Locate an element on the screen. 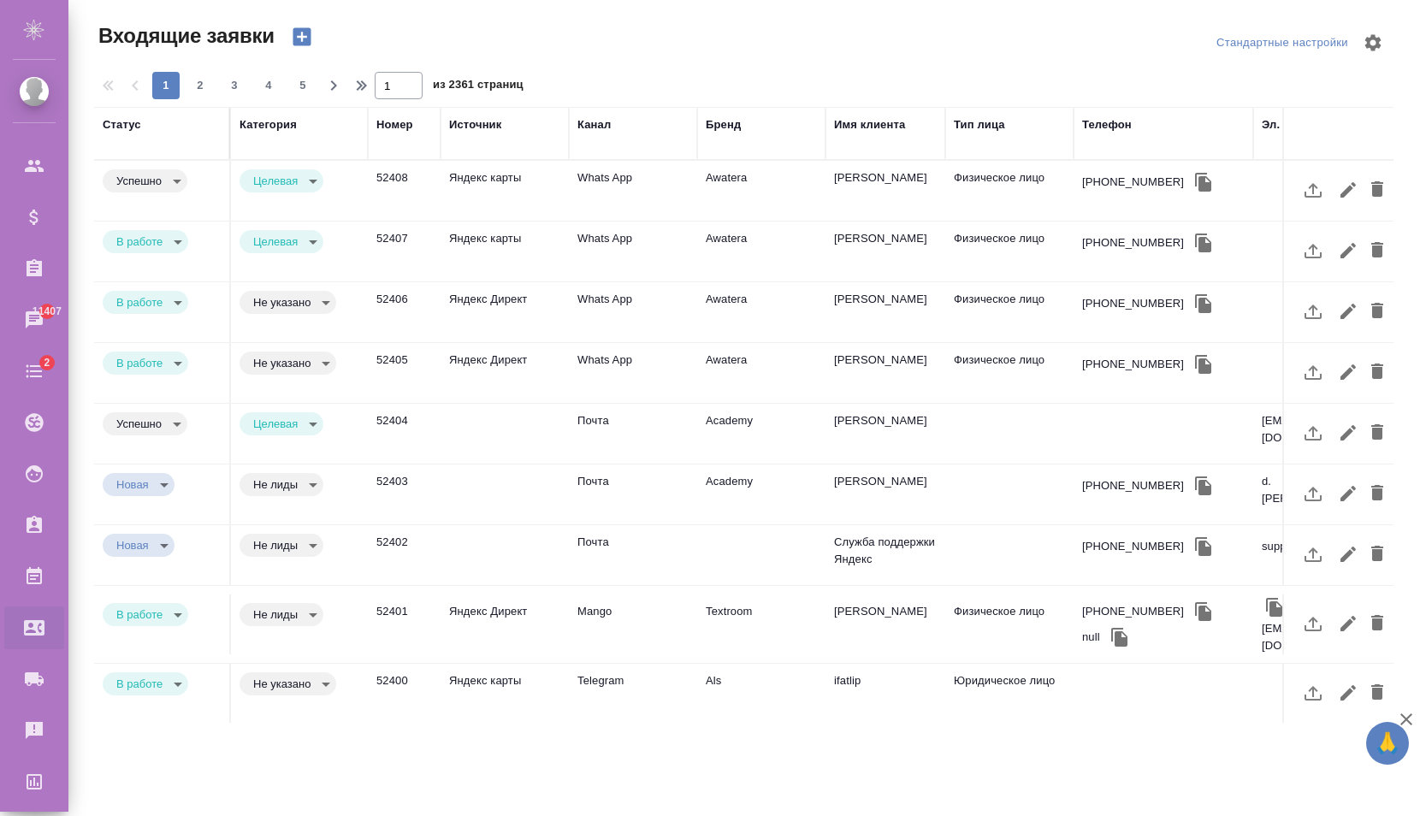  button: Новая is located at coordinates (133, 545).